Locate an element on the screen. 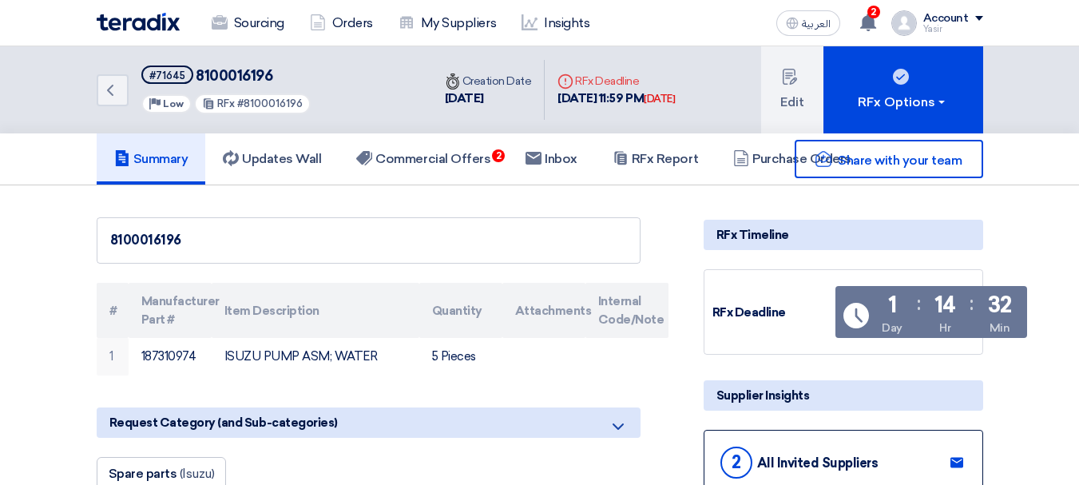 Image resolution: width=1079 pixels, height=485 pixels. button: العربية is located at coordinates (808, 23).